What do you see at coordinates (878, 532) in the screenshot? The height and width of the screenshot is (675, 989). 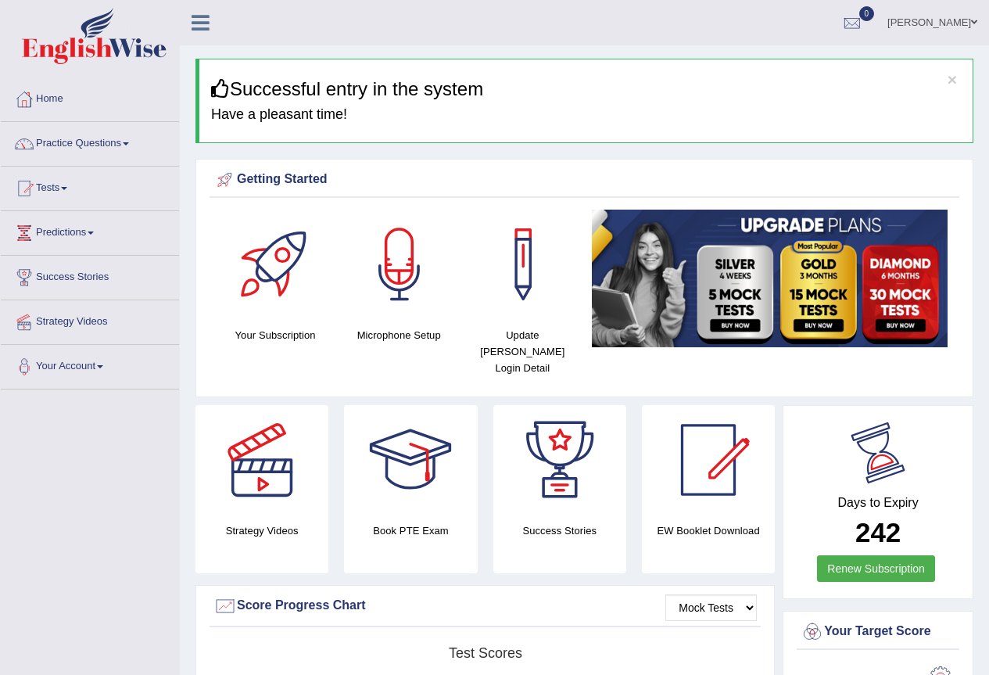 I see `b: 242` at bounding box center [878, 532].